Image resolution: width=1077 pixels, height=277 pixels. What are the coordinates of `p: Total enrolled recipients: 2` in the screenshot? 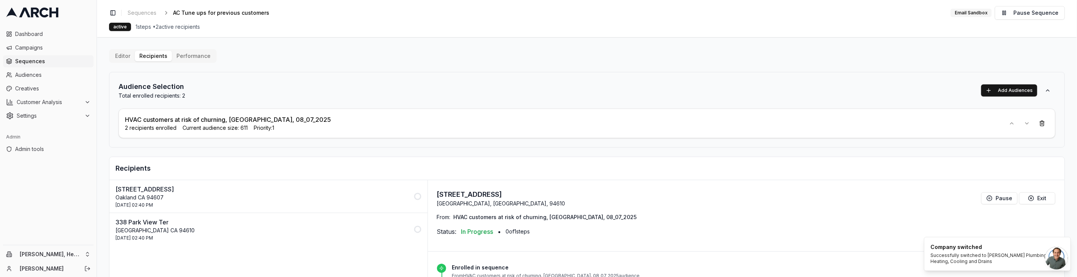 It's located at (152, 96).